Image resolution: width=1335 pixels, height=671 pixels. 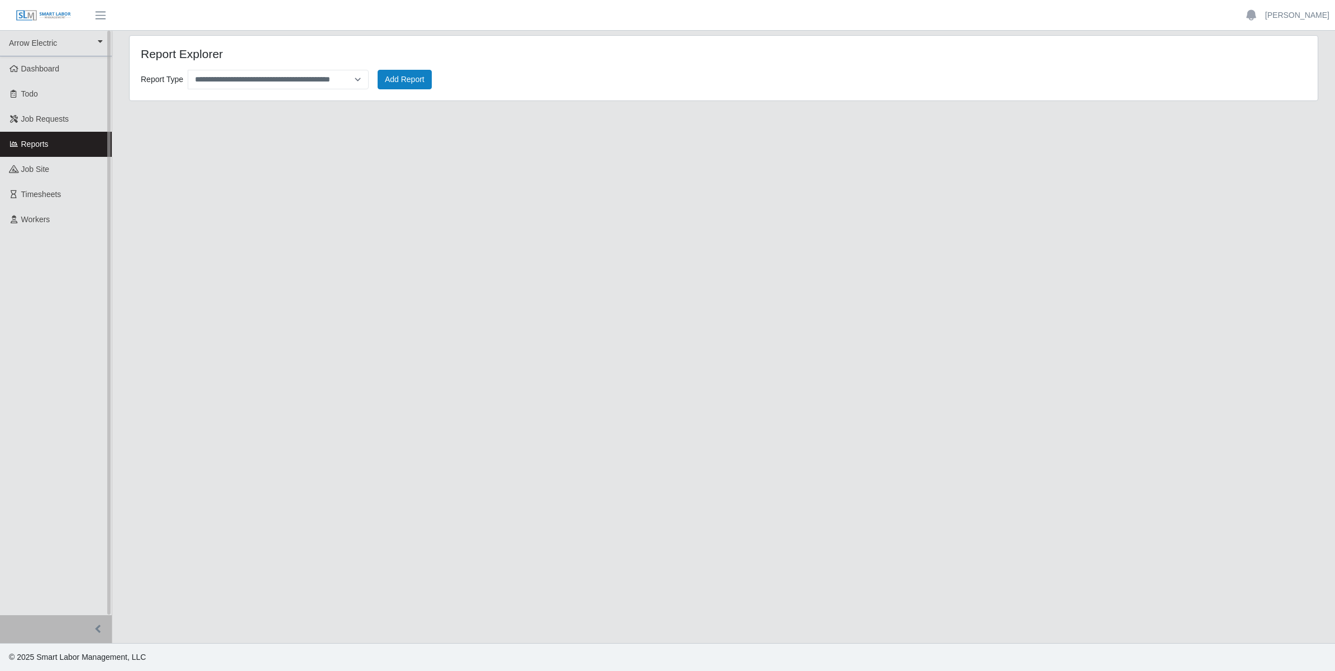 I want to click on span: © 2025 Smart Labor Management, LLC, so click(x=77, y=657).